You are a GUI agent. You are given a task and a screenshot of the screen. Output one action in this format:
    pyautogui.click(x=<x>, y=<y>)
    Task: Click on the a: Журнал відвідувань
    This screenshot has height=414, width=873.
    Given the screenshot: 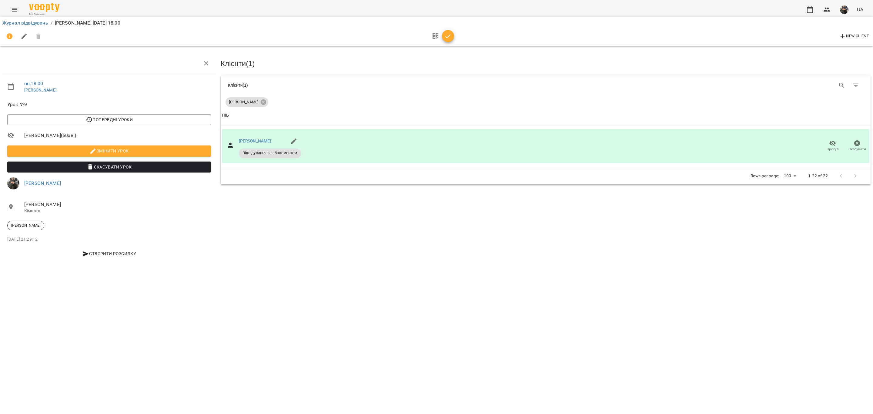 What is the action you would take?
    pyautogui.click(x=25, y=23)
    